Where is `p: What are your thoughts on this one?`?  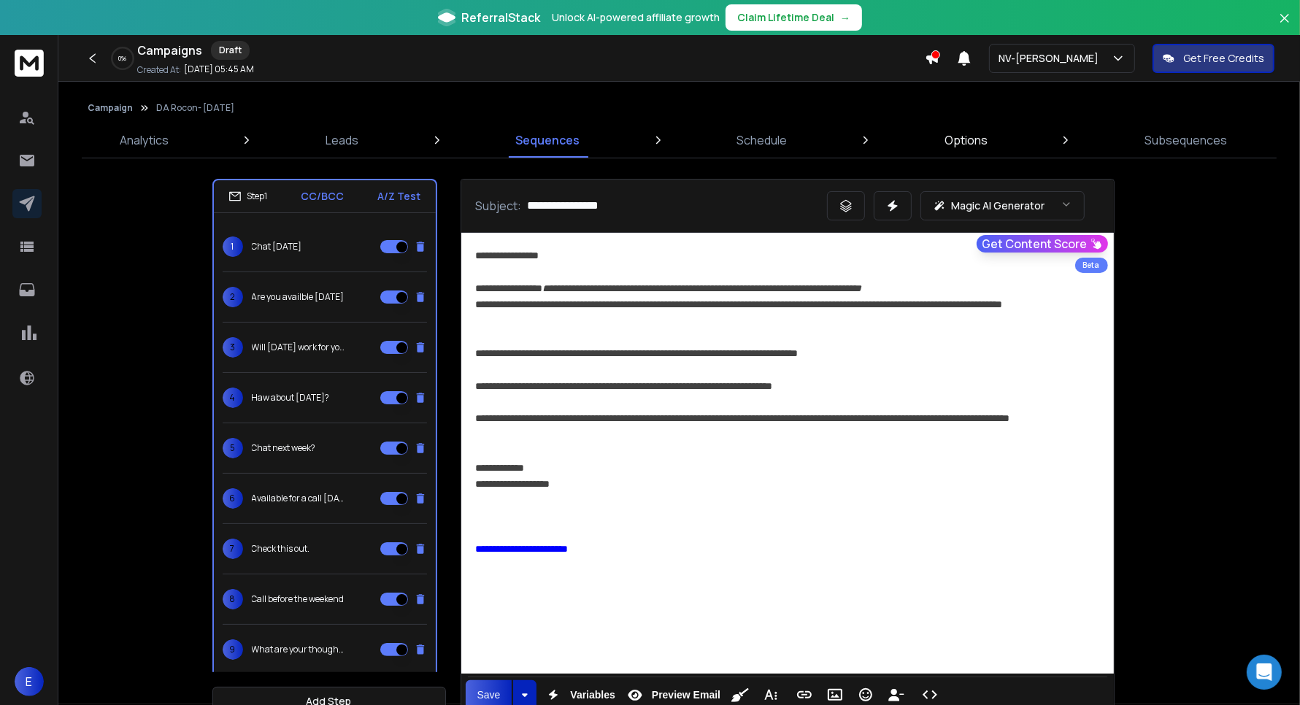 p: What are your thoughts on this one? is located at coordinates (299, 650).